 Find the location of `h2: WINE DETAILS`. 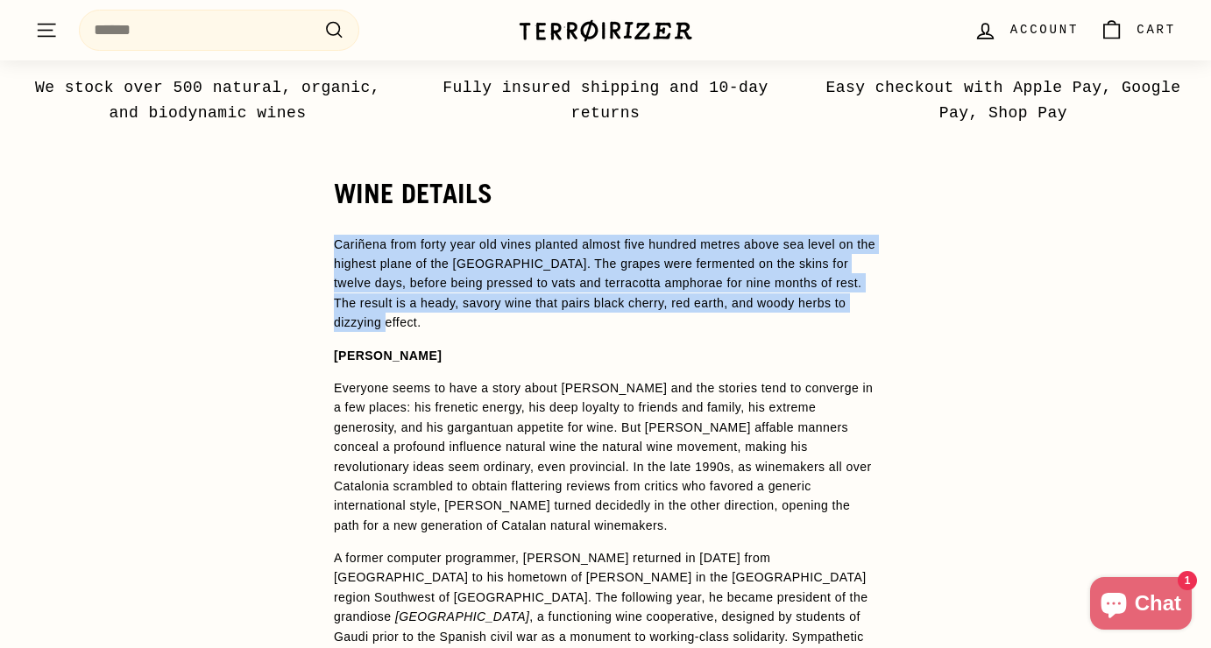

h2: WINE DETAILS is located at coordinates (605, 194).